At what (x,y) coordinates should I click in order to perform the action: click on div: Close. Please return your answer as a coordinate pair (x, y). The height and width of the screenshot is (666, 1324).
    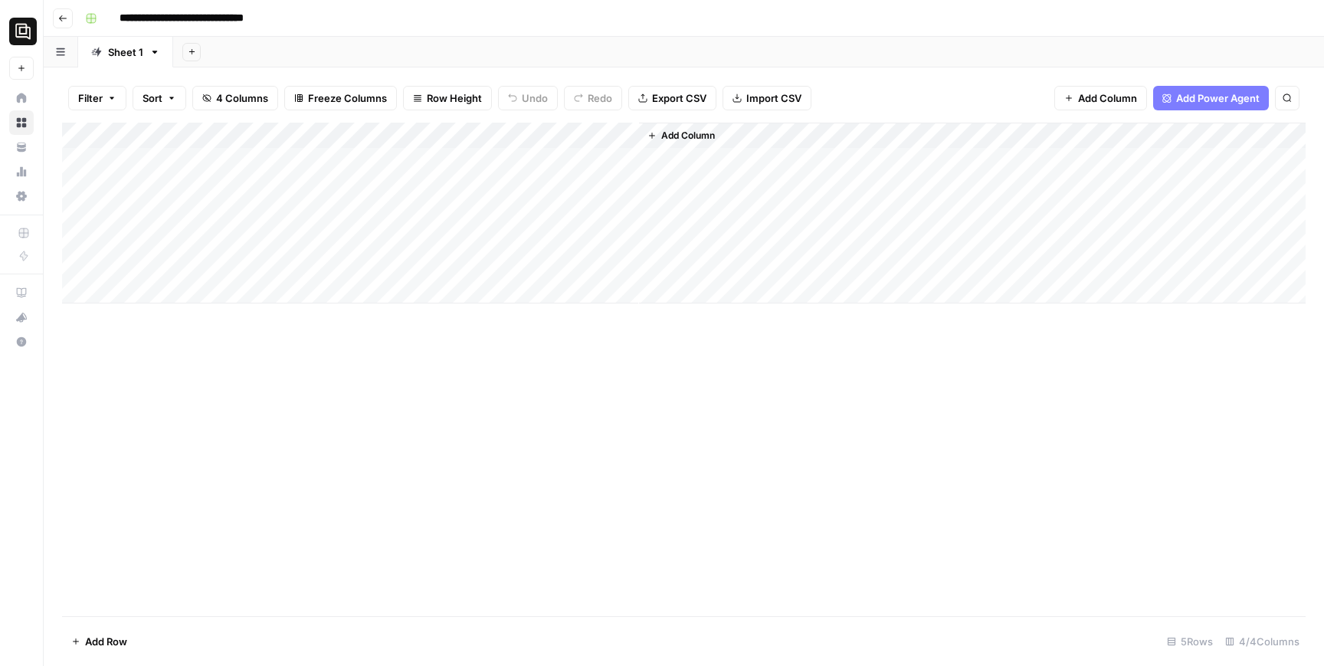
    Looking at the image, I should click on (277, 38).